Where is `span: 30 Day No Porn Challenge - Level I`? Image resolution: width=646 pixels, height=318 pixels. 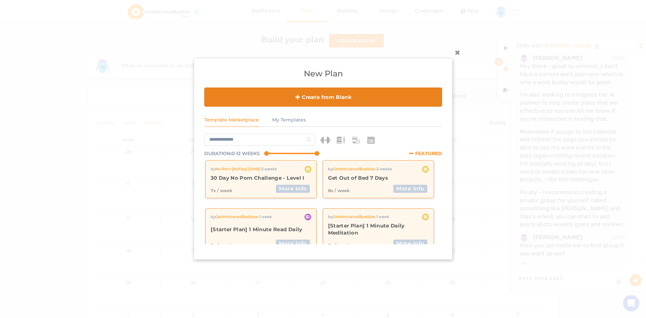
span: 30 Day No Porn Challenge - Level I is located at coordinates (257, 178).